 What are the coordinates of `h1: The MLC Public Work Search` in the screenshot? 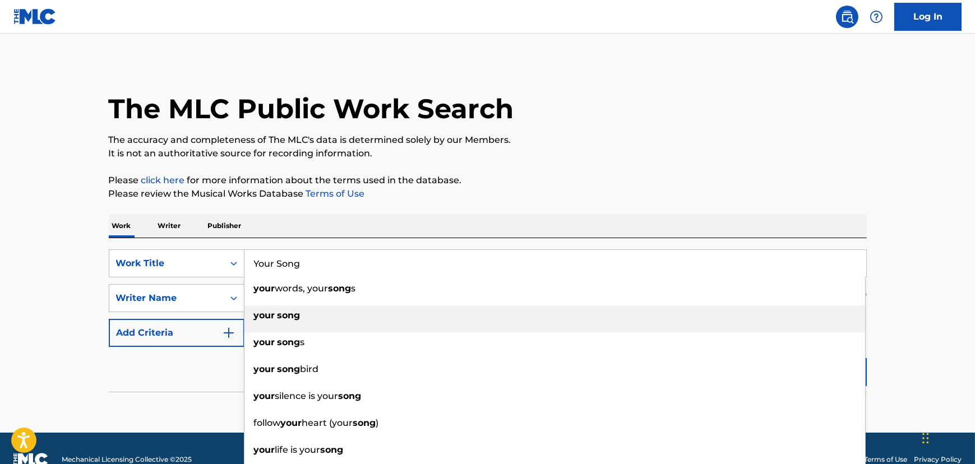 It's located at (311, 109).